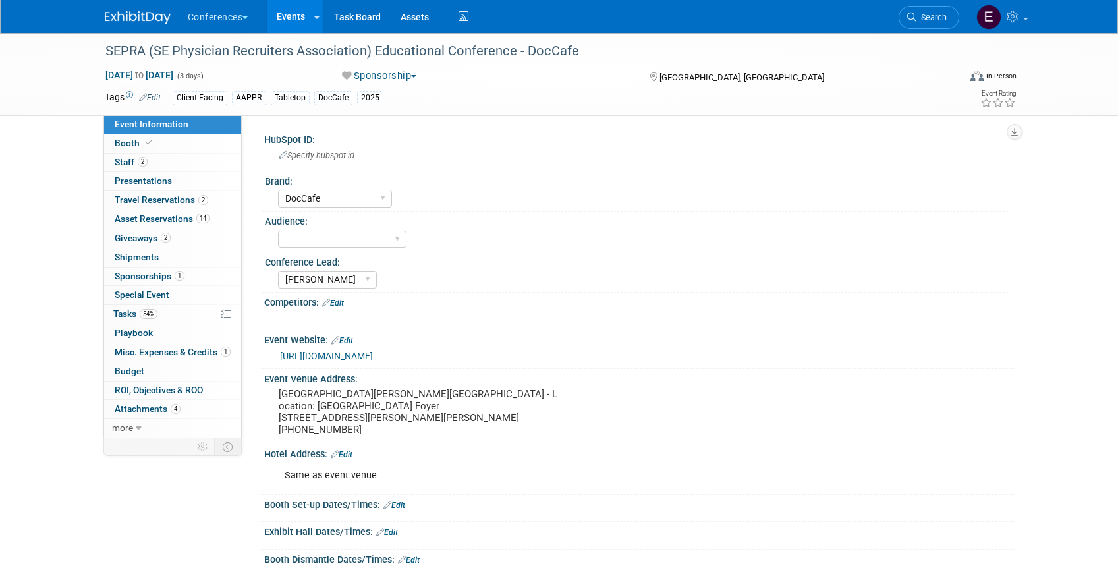 The width and height of the screenshot is (1118, 574). I want to click on span: Search, so click(931, 17).